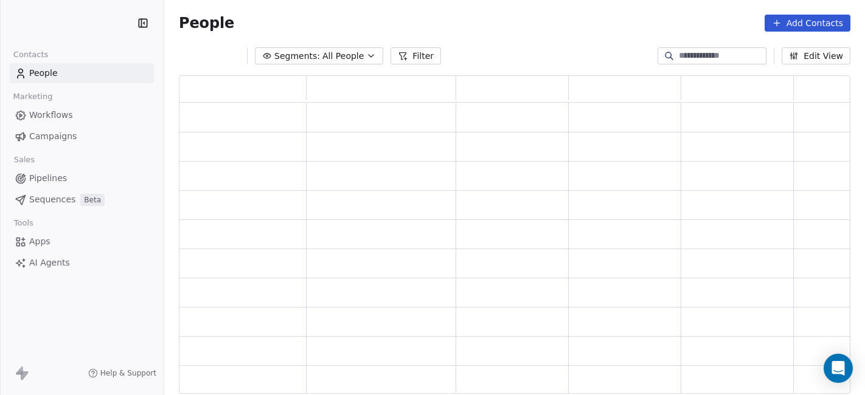  Describe the element at coordinates (82, 241) in the screenshot. I see `a: Apps` at that location.